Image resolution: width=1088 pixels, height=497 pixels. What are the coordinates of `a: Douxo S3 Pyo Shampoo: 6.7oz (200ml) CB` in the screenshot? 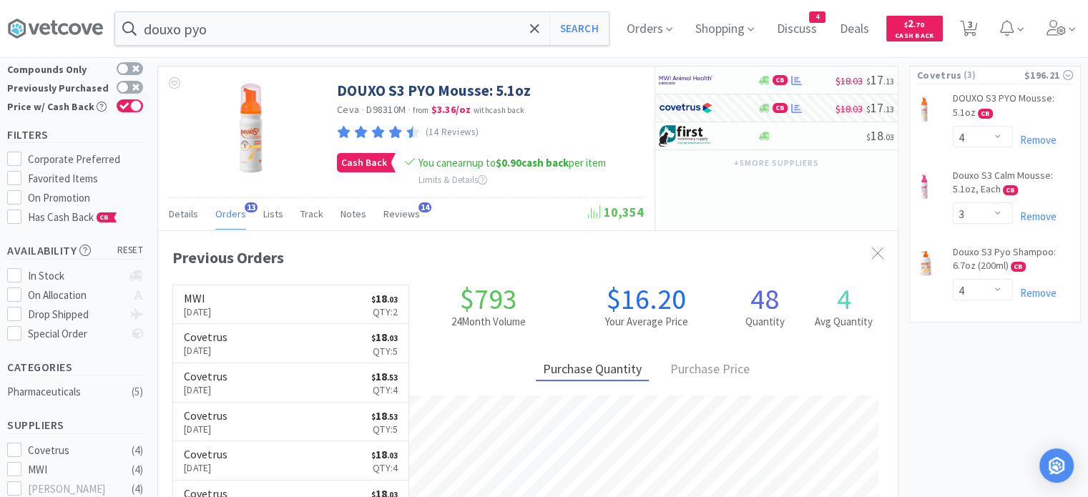 It's located at (1013, 262).